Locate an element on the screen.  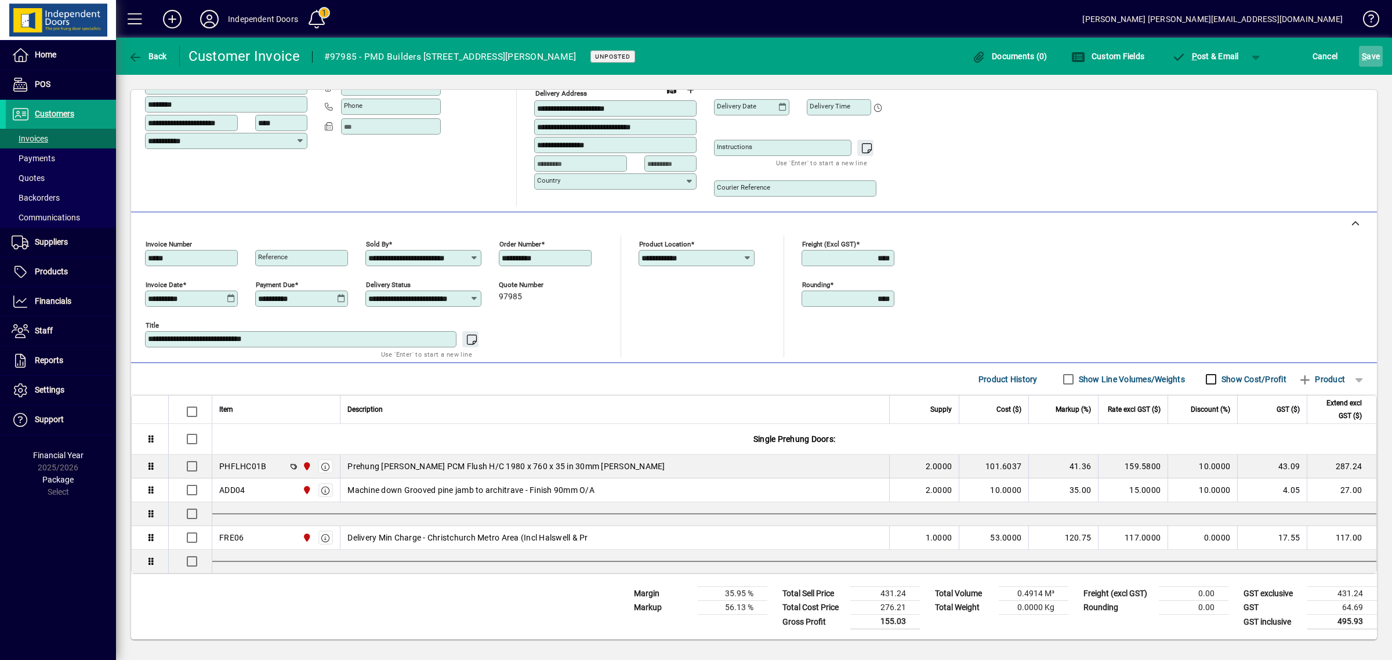
span: POS is located at coordinates (42, 84).